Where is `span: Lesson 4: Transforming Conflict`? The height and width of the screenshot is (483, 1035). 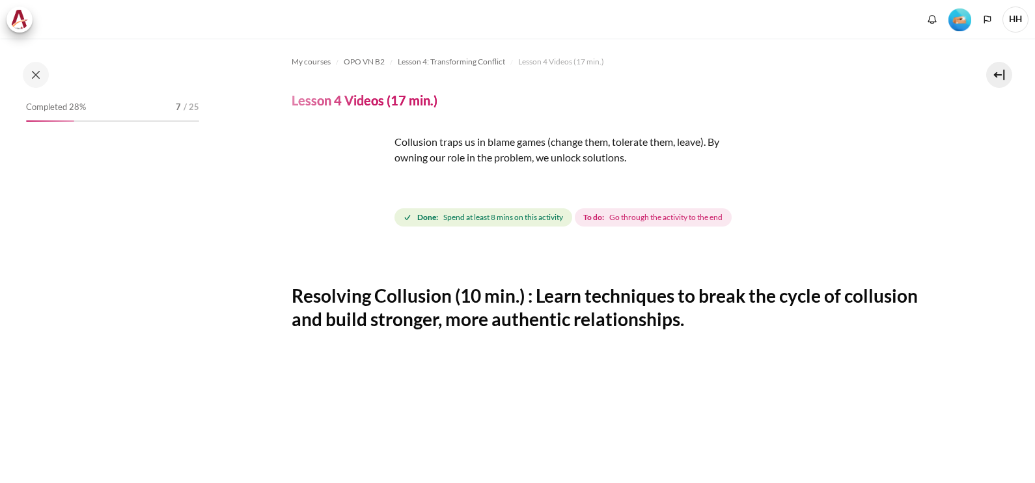 span: Lesson 4: Transforming Conflict is located at coordinates (451, 62).